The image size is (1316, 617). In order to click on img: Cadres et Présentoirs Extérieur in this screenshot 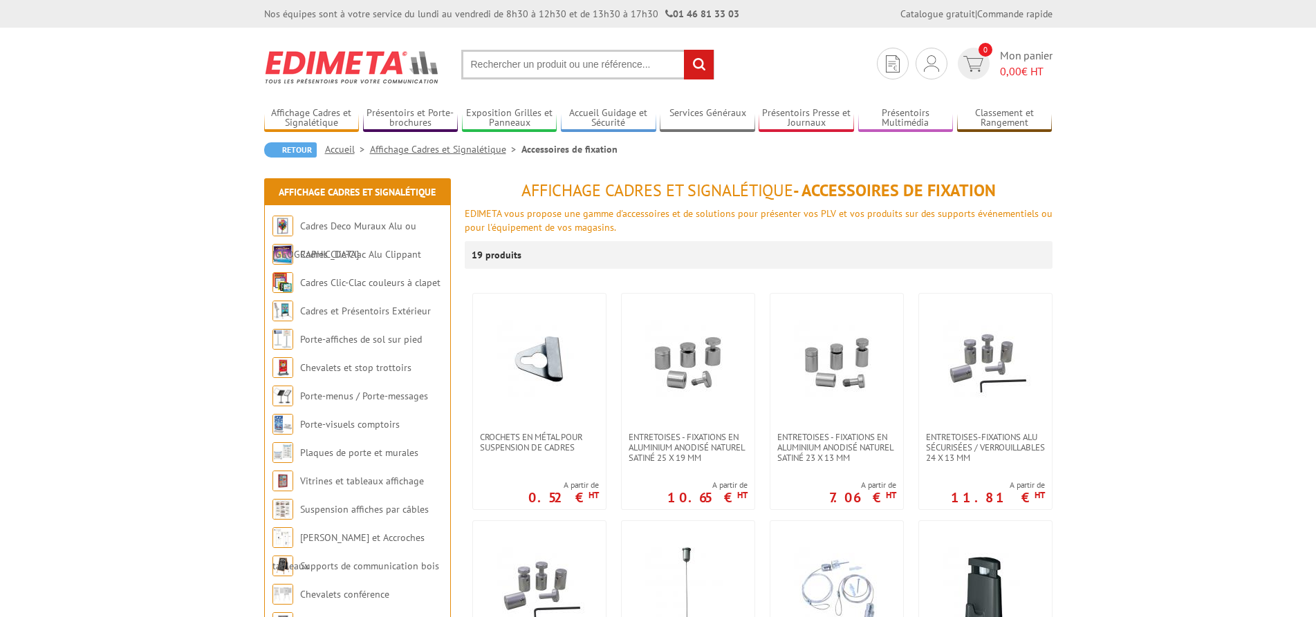, I will do `click(283, 311)`.